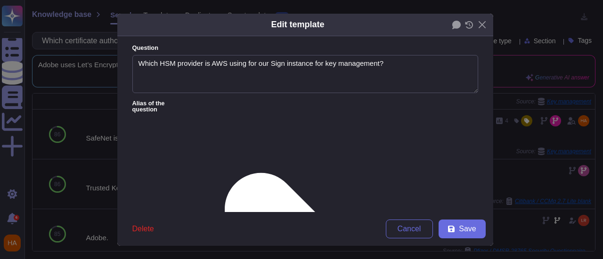 This screenshot has height=259, width=603. I want to click on div: Edit template, so click(297, 24).